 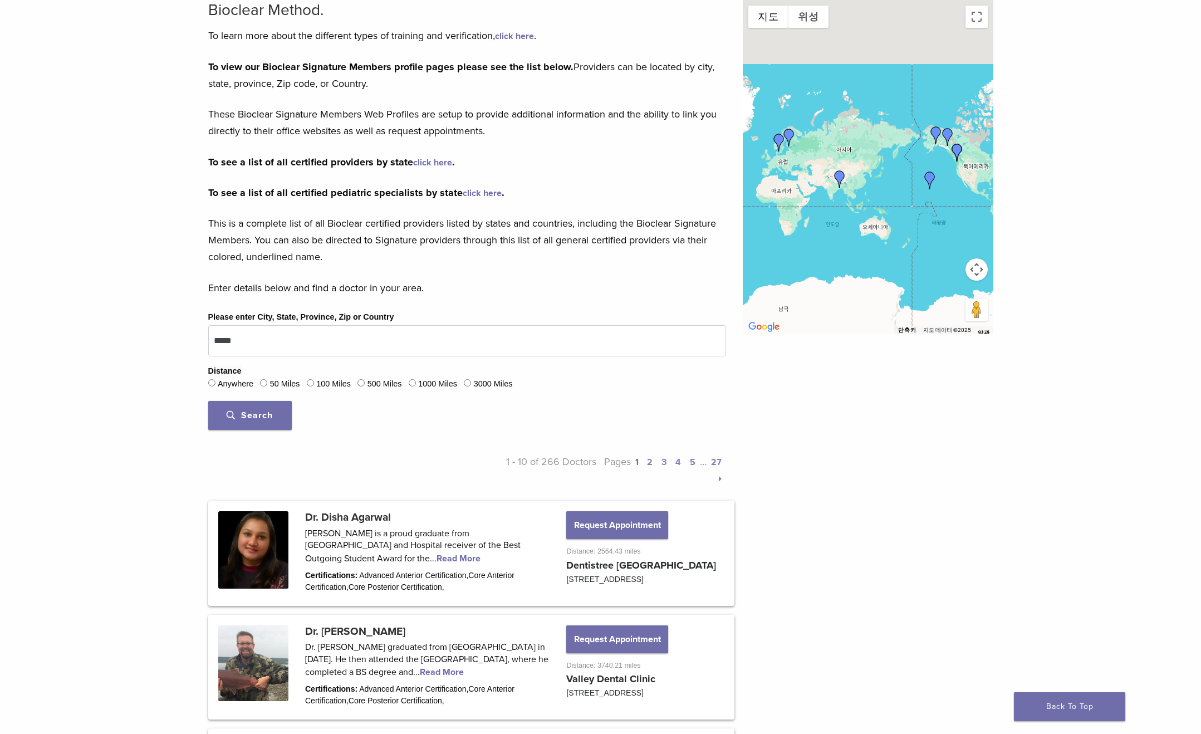 What do you see at coordinates (678, 462) in the screenshot?
I see `a: 4` at bounding box center [678, 462].